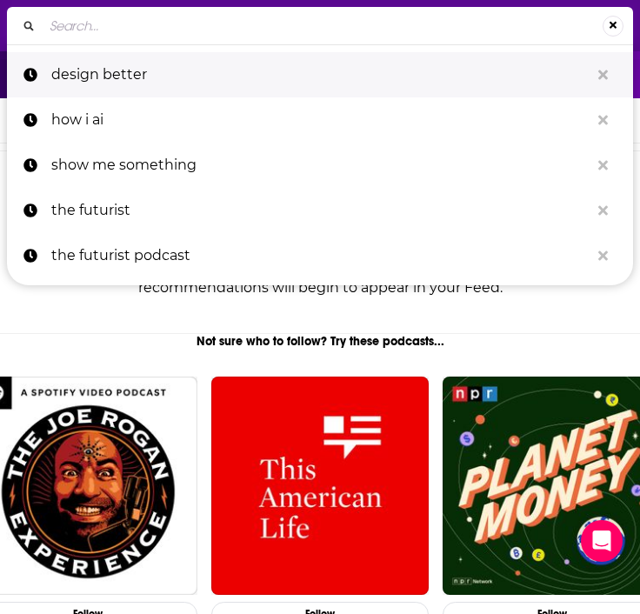 This screenshot has width=640, height=614. Describe the element at coordinates (320, 256) in the screenshot. I see `p: the futurist podcast` at that location.